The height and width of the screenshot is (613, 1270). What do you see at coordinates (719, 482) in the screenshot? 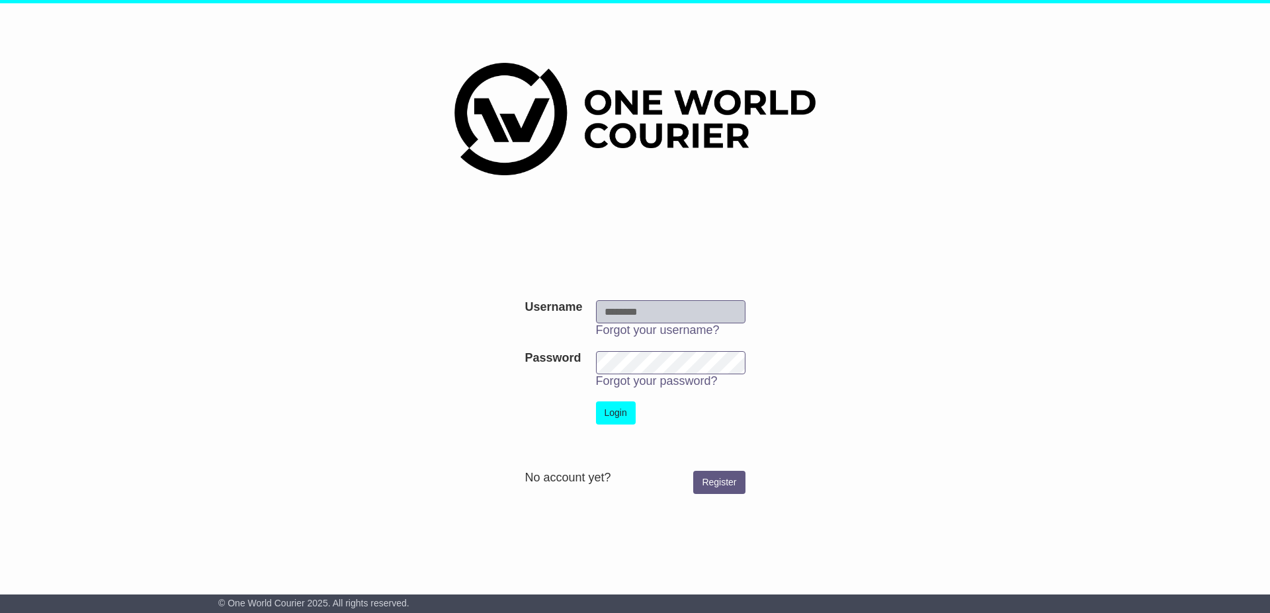
I see `a: Register` at bounding box center [719, 482].